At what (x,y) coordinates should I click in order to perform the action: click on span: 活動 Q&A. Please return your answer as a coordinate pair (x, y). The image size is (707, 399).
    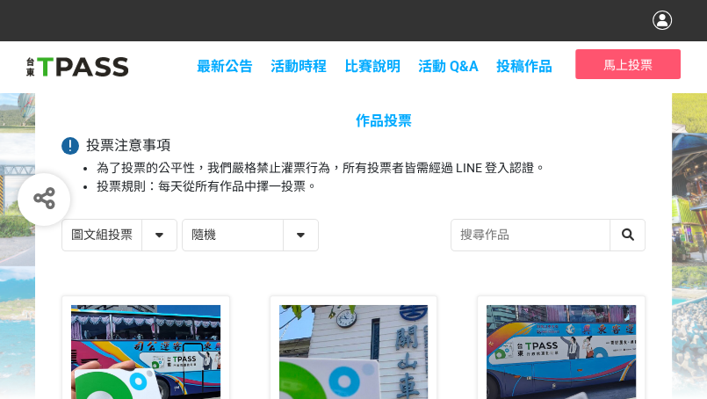
    Looking at the image, I should click on (448, 66).